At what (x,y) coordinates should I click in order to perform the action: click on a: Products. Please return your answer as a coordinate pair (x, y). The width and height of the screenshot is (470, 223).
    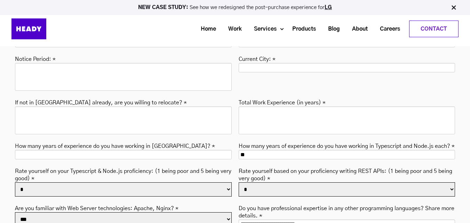
    Looking at the image, I should click on (302, 29).